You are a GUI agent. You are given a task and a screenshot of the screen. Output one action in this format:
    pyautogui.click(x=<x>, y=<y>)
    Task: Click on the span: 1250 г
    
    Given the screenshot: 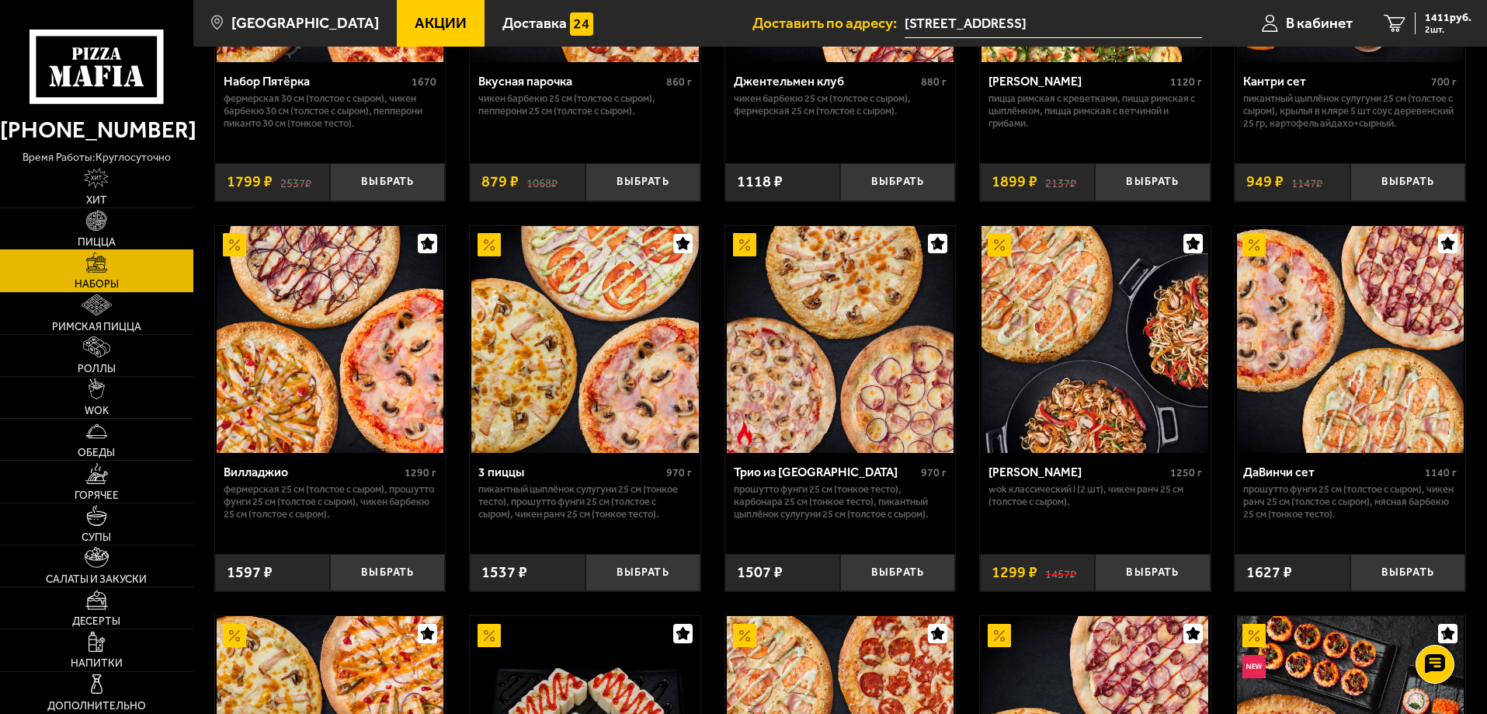 What is the action you would take?
    pyautogui.click(x=1186, y=472)
    